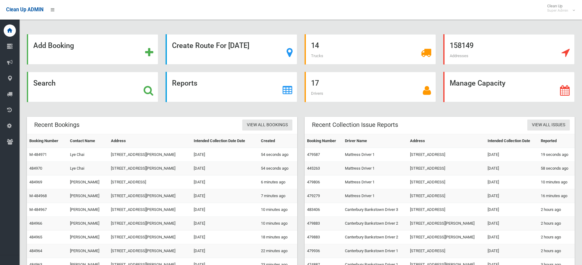 The height and width of the screenshot is (265, 582). Describe the element at coordinates (314, 168) in the screenshot. I see `a: 445263` at that location.